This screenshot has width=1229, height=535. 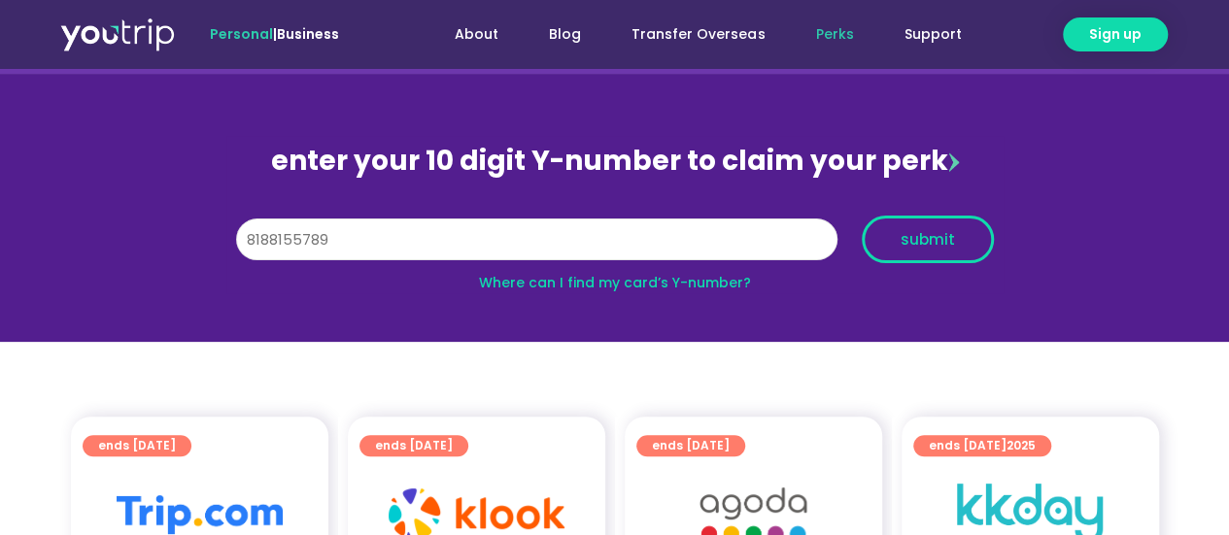 What do you see at coordinates (1021, 445) in the screenshot?
I see `span: 2025` at bounding box center [1021, 445].